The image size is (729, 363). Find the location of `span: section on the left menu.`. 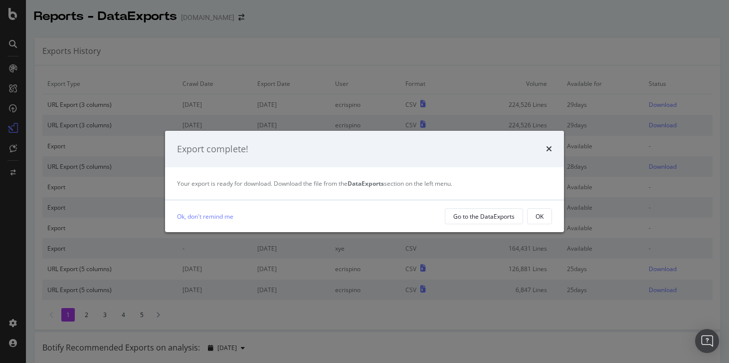

span: section on the left menu. is located at coordinates (400, 183).